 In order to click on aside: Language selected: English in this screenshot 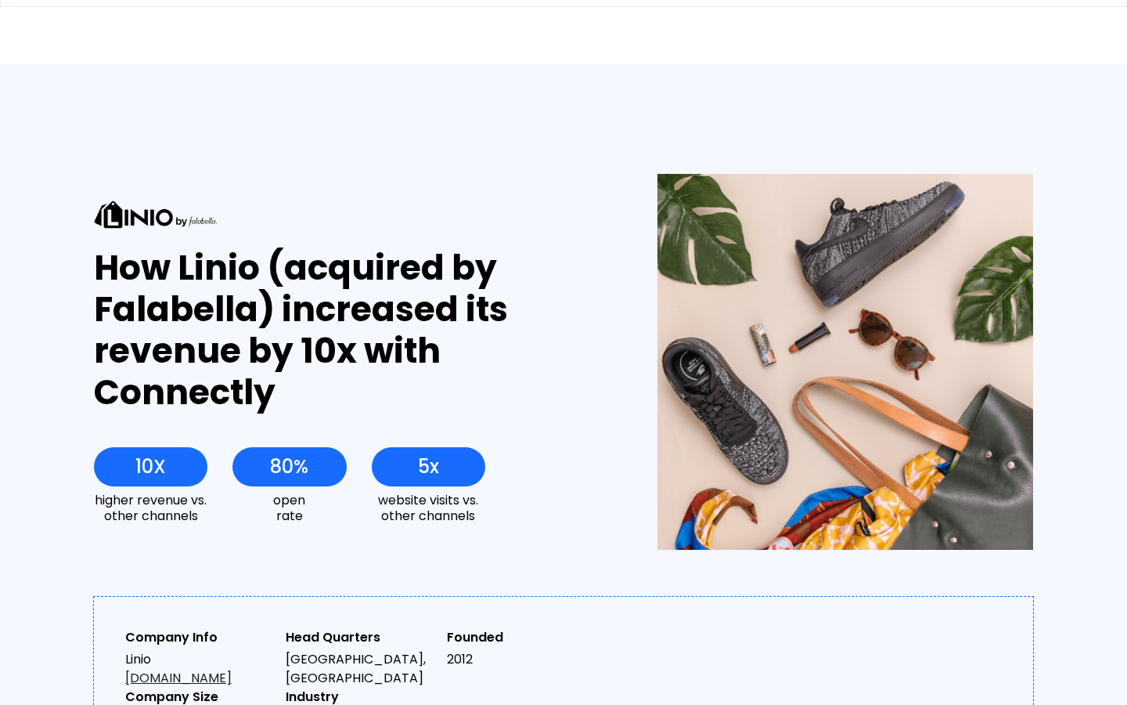, I will do `click(55, 688)`.